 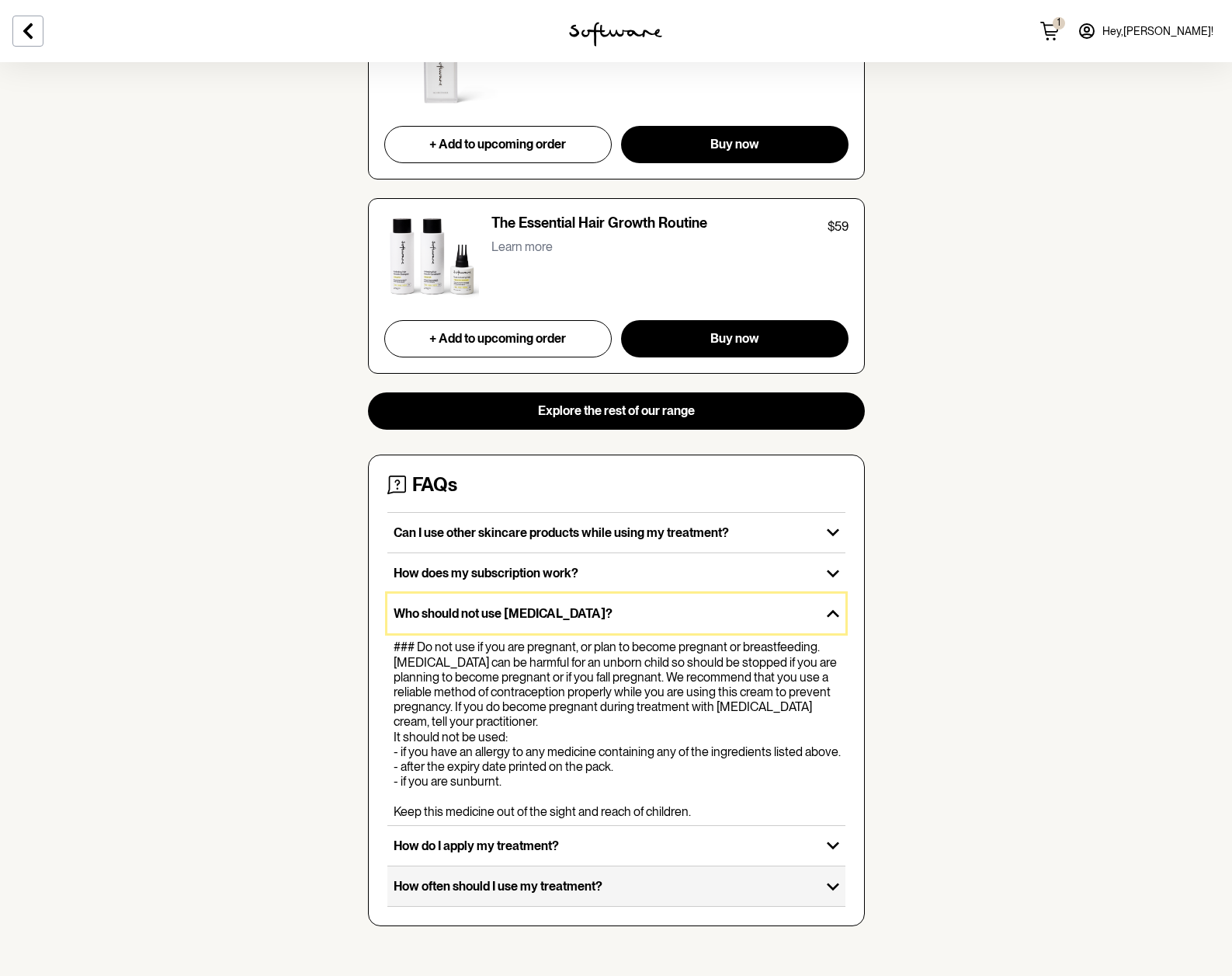 What do you see at coordinates (599, 225) in the screenshot?
I see `p: The Essential Hair Growth Routine` at bounding box center [599, 225].